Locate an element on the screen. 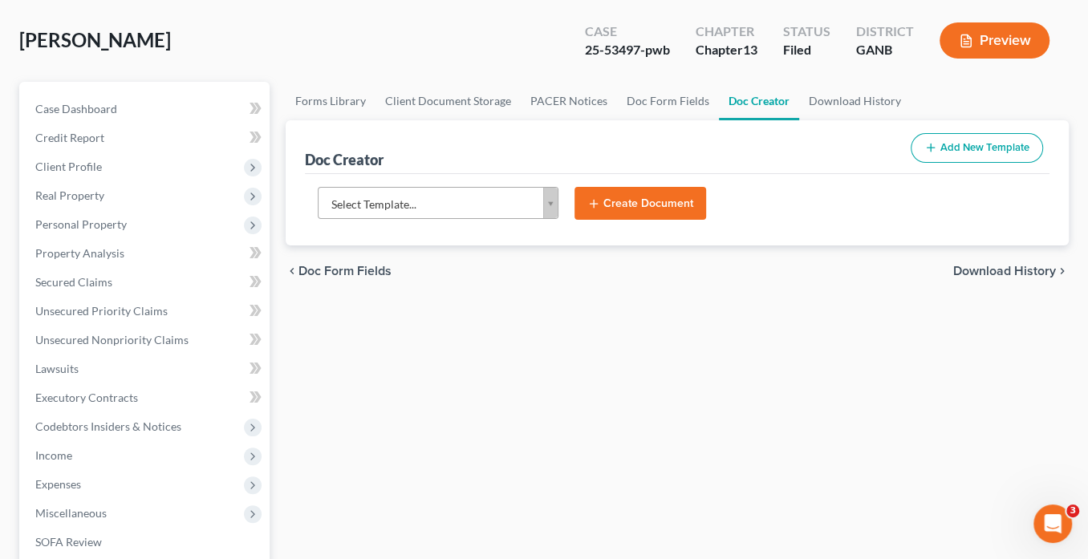  a: Secured Claims is located at coordinates (146, 283).